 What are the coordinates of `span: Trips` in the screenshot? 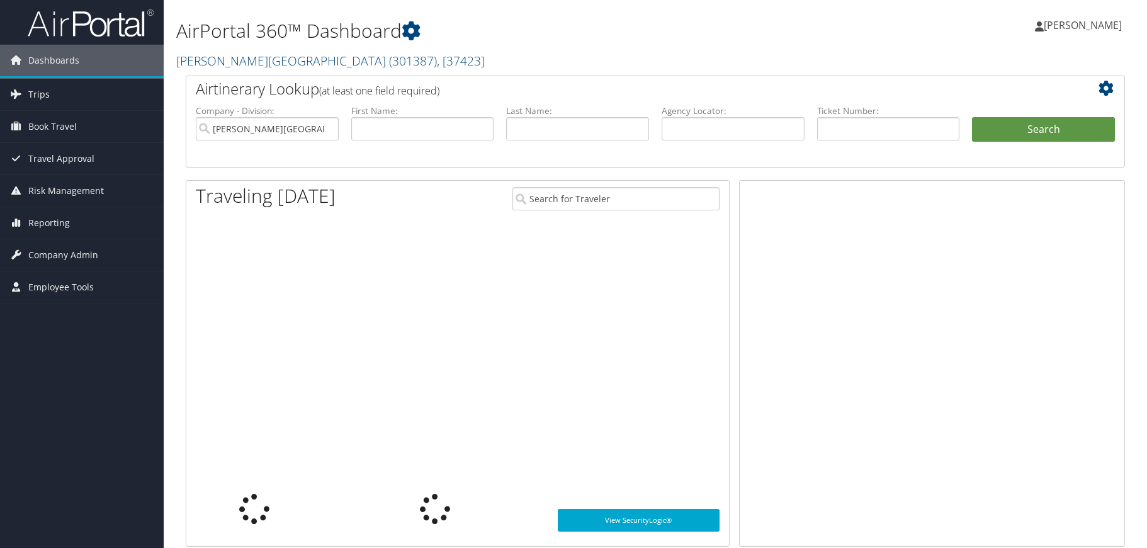 It's located at (39, 94).